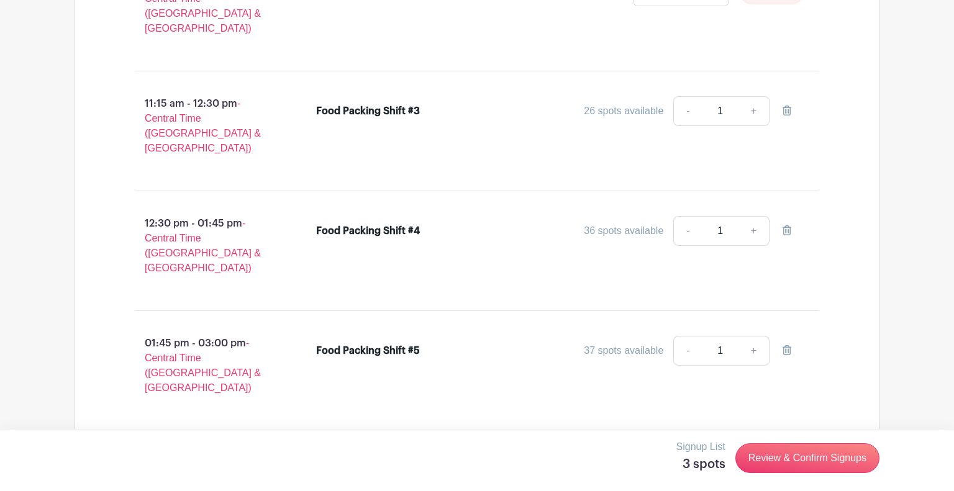 This screenshot has height=491, width=954. What do you see at coordinates (368, 231) in the screenshot?
I see `div: Food Packing Shift #4` at bounding box center [368, 231].